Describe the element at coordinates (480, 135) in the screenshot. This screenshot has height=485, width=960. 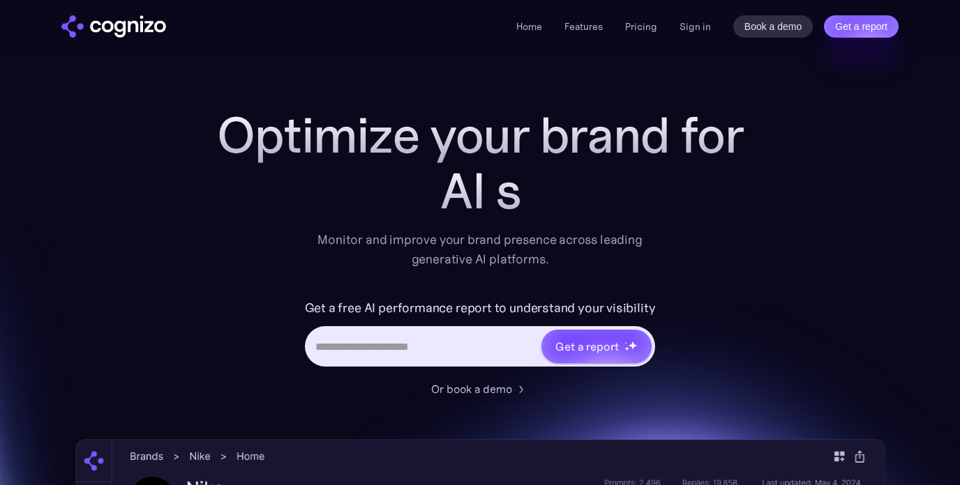
I see `h1: Optimize your brand for` at that location.